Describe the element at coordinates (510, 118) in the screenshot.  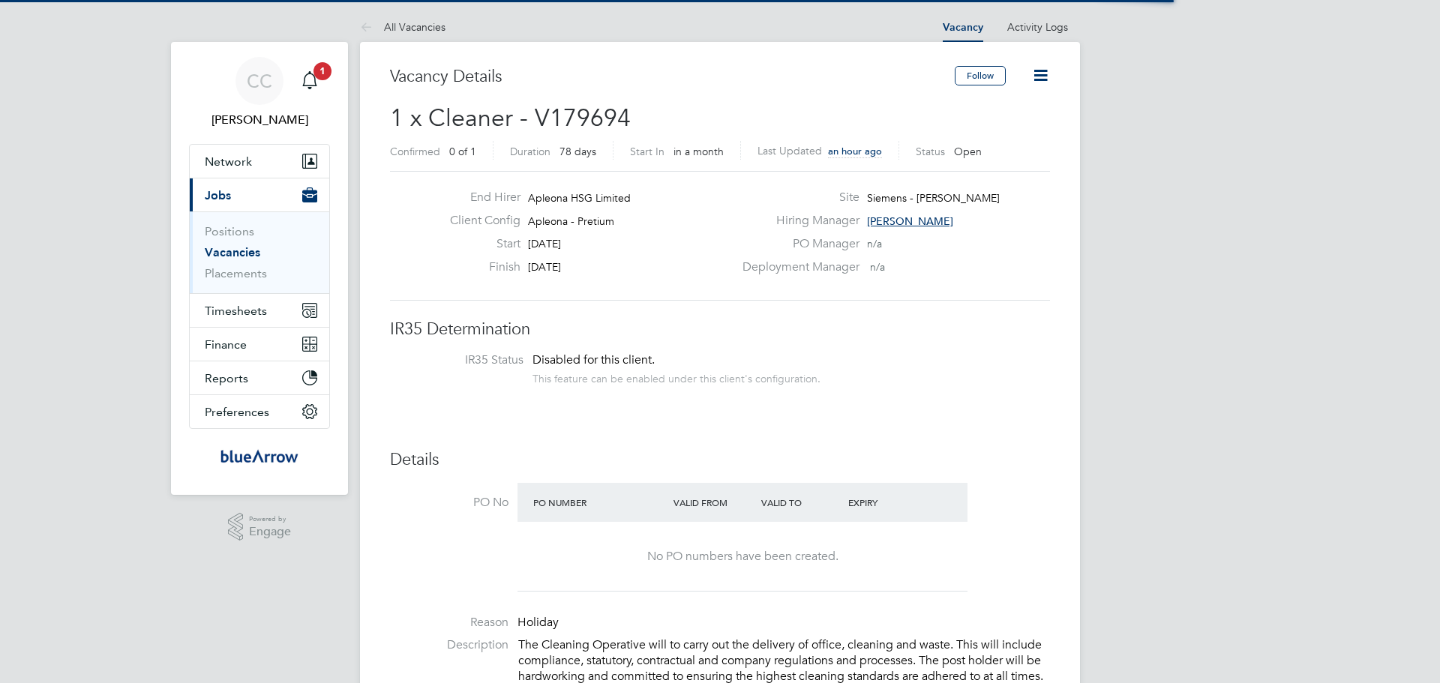
I see `span: 1 x Cleaner - V179694` at that location.